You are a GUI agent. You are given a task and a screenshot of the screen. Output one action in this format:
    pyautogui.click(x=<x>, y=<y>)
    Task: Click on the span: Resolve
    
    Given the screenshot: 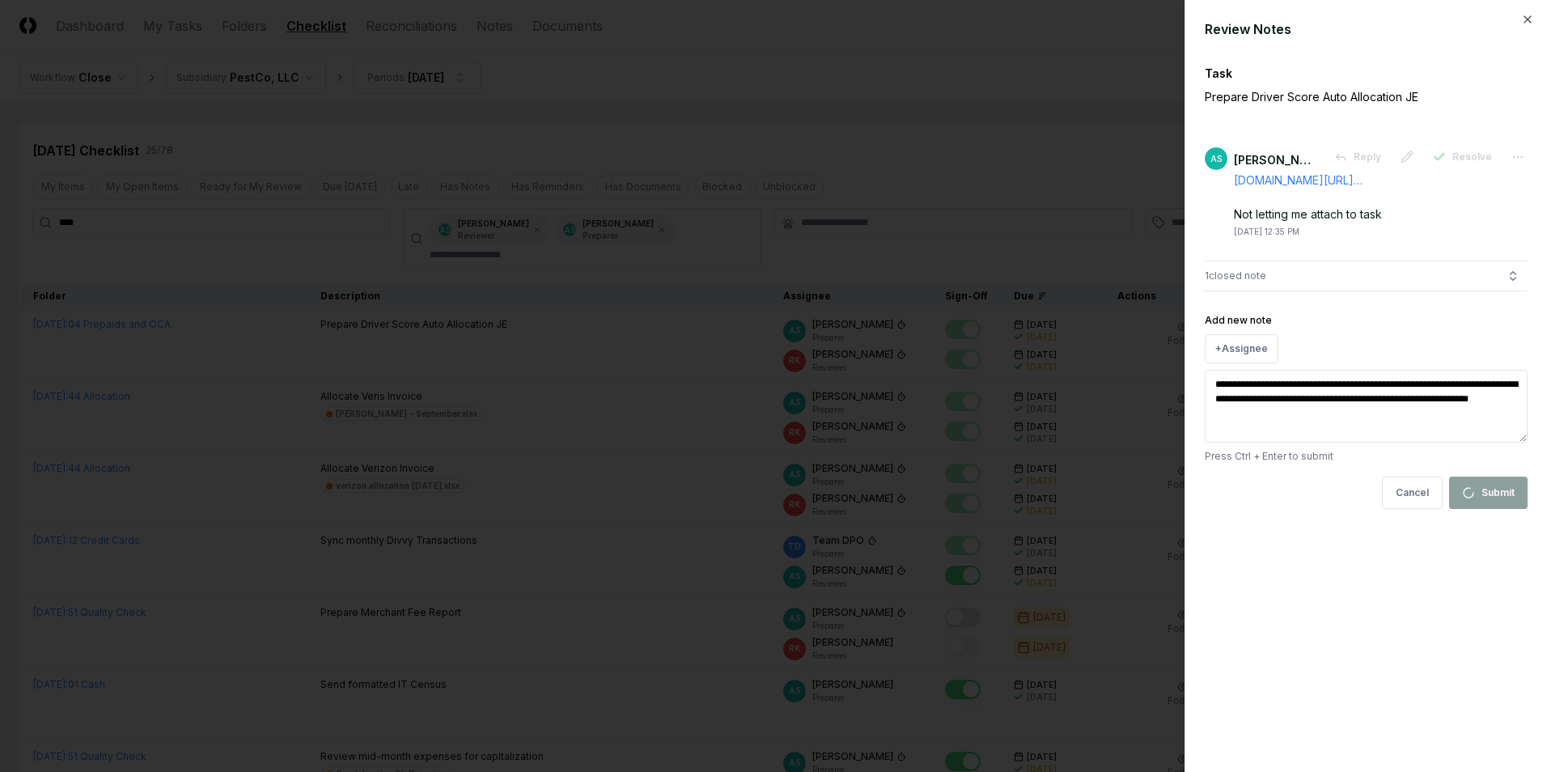 What is the action you would take?
    pyautogui.click(x=1472, y=157)
    